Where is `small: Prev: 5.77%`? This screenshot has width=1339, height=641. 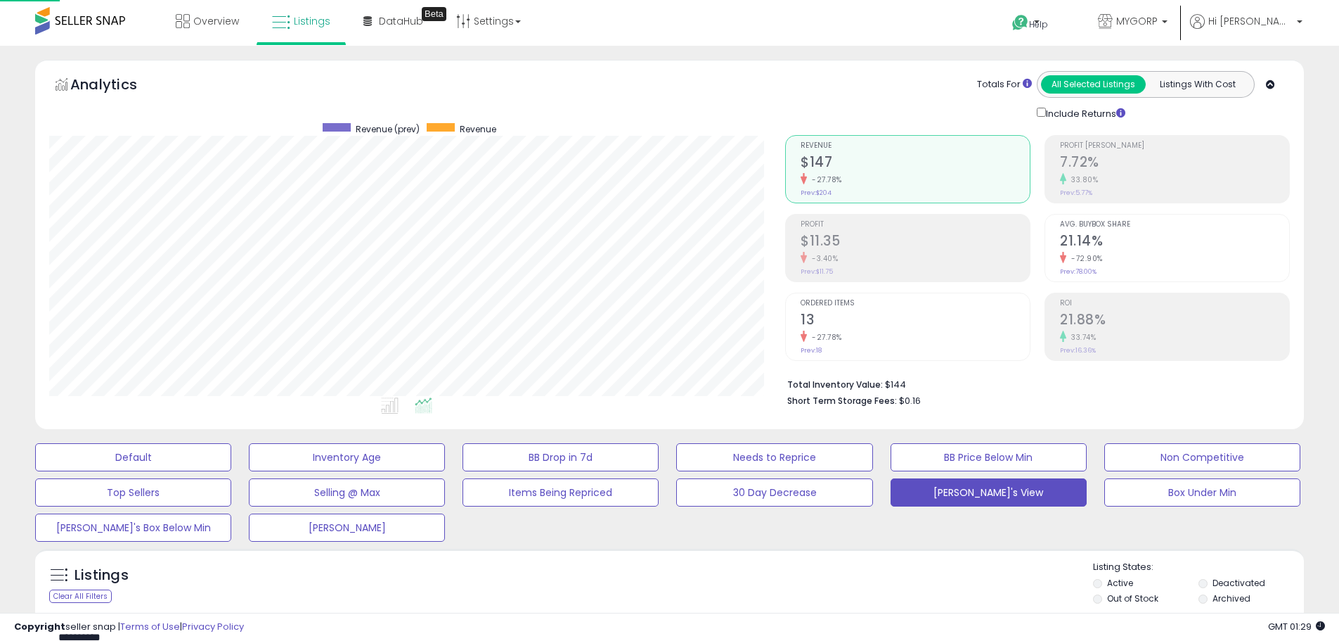 small: Prev: 5.77% is located at coordinates (1076, 193).